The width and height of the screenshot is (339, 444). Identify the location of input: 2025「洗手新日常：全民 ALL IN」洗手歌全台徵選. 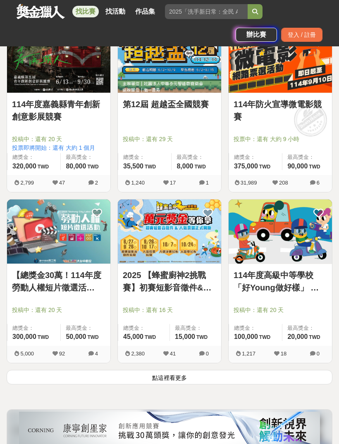
(206, 12).